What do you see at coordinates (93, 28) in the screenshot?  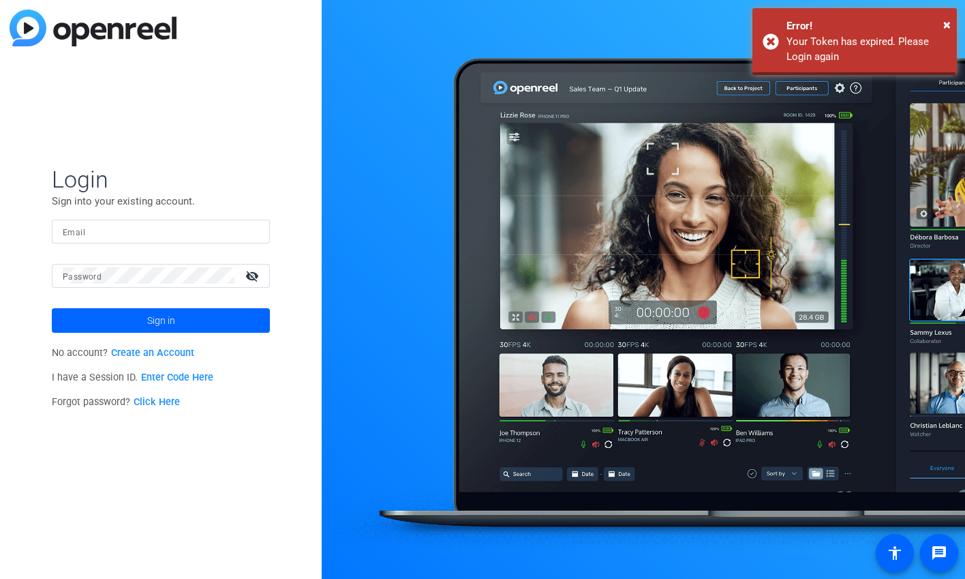 I see `img: blue-gradient.svg` at bounding box center [93, 28].